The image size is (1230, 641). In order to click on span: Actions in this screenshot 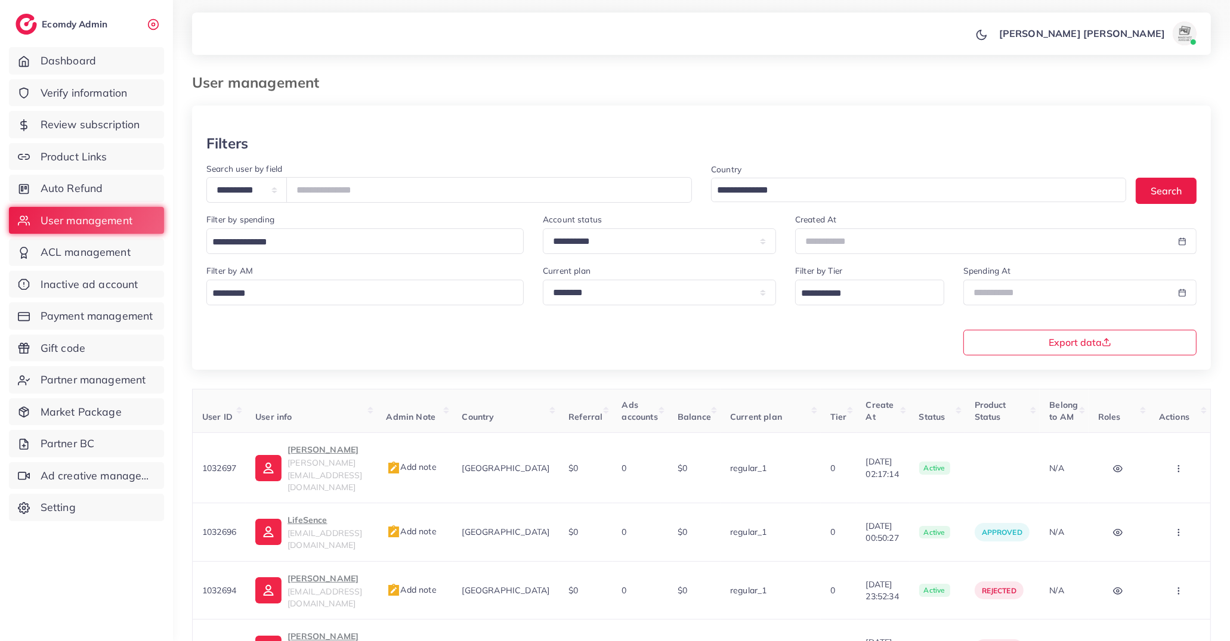, I will do `click(1174, 417)`.